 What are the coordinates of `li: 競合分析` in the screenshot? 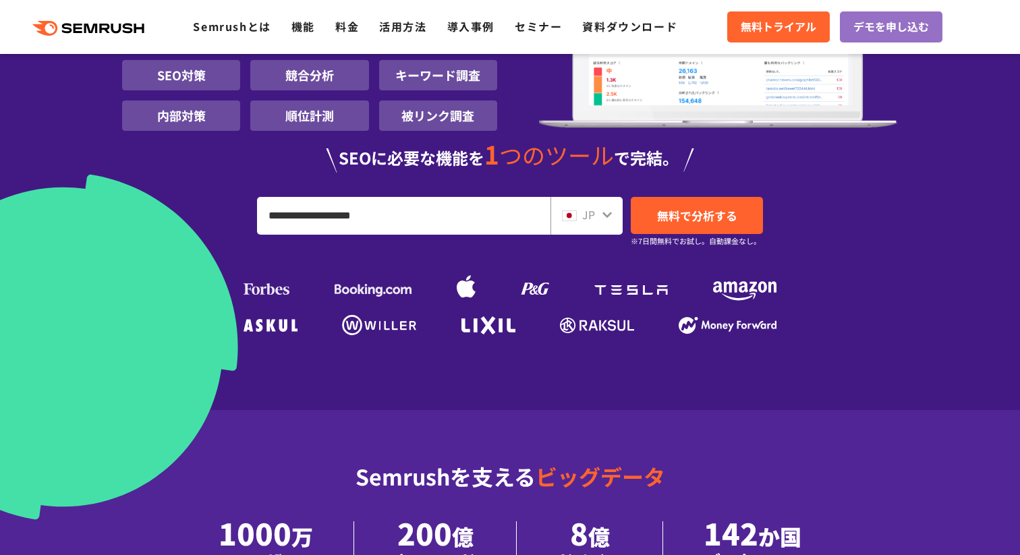 It's located at (309, 75).